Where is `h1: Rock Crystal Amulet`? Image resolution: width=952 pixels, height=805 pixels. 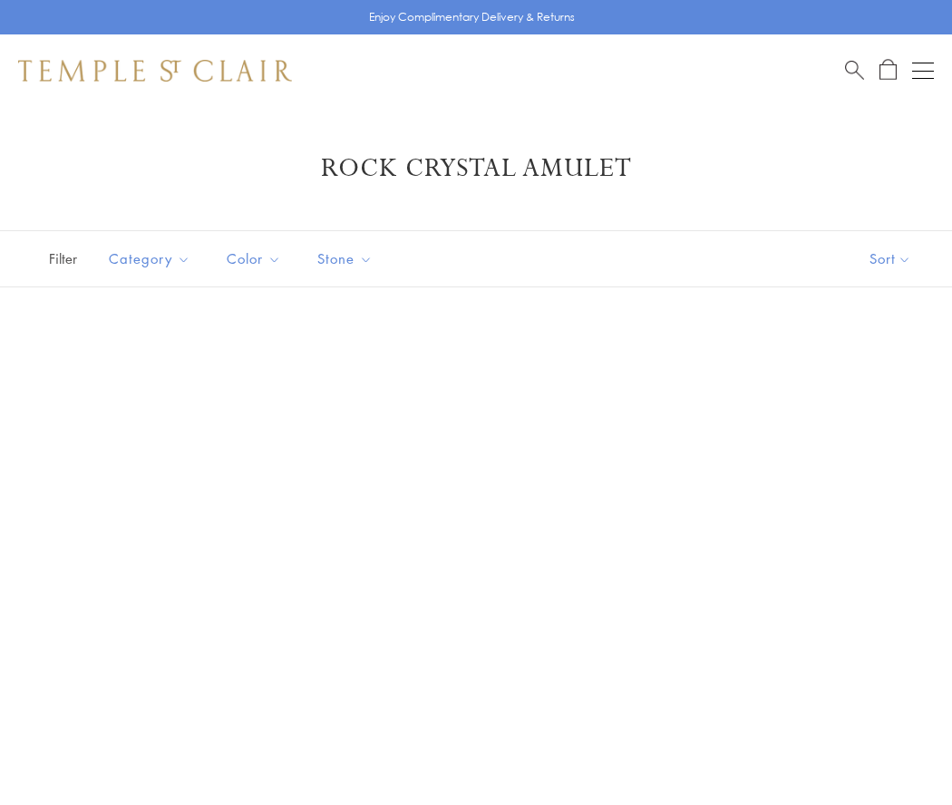 h1: Rock Crystal Amulet is located at coordinates (476, 169).